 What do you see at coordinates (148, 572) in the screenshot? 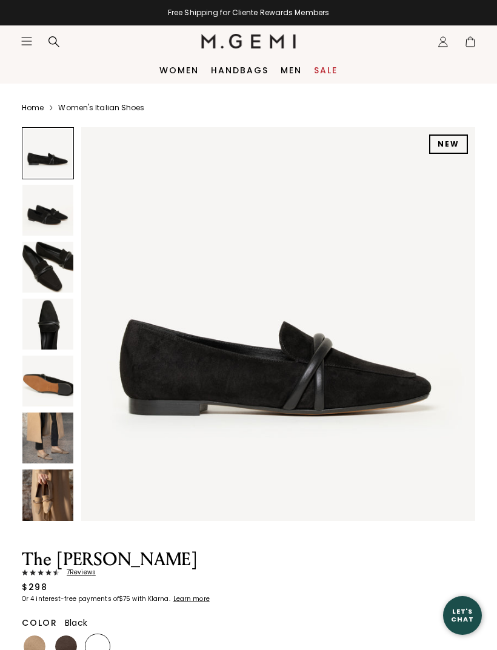
I see `a: 7Reviews` at bounding box center [148, 572].